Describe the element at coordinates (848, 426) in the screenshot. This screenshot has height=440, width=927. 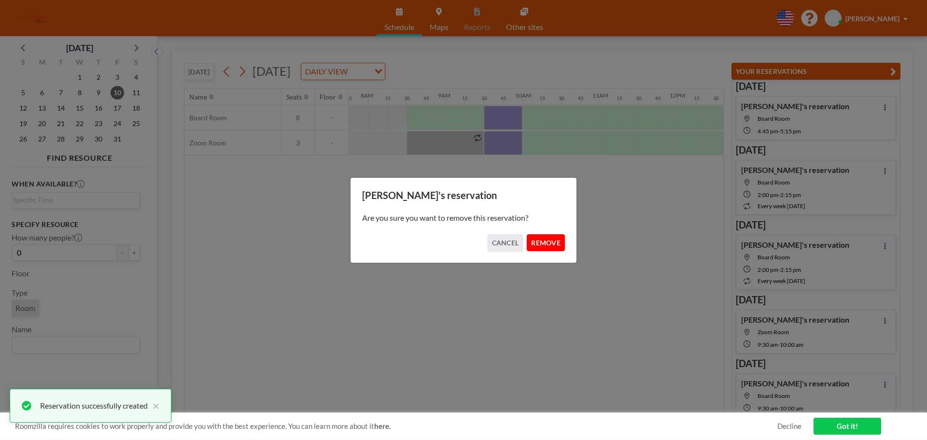
I see `a: Got it!` at that location.